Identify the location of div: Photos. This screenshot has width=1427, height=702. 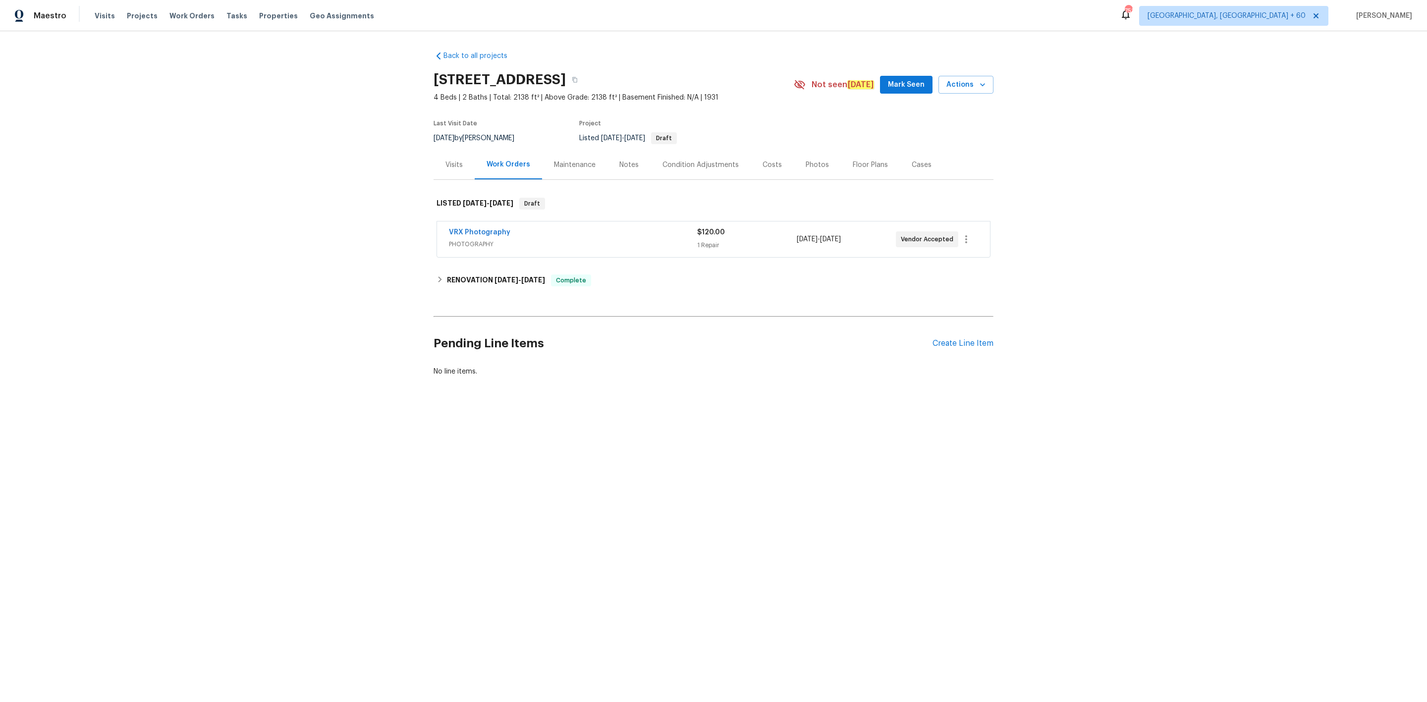
(817, 165).